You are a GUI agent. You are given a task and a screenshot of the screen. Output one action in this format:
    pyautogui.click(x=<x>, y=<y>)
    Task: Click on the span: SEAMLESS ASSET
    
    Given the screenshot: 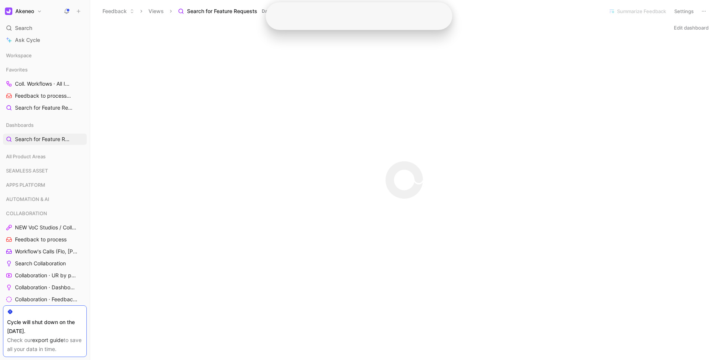 What is the action you would take?
    pyautogui.click(x=27, y=170)
    